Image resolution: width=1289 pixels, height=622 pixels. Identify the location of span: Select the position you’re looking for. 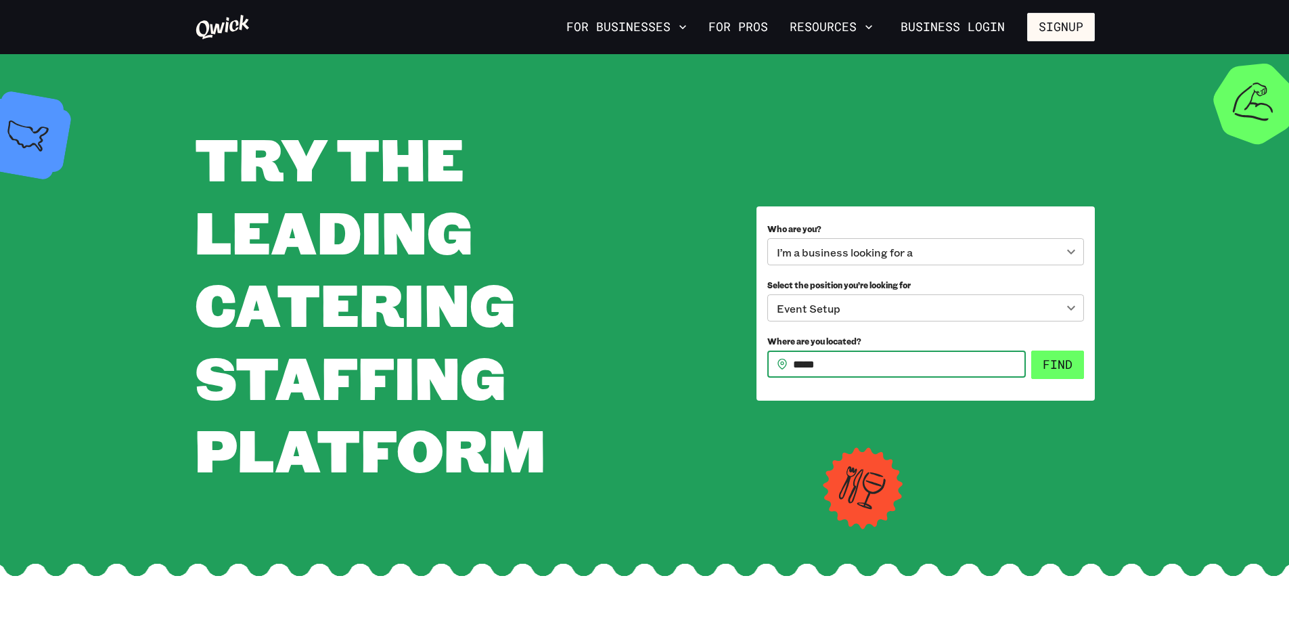
(839, 285).